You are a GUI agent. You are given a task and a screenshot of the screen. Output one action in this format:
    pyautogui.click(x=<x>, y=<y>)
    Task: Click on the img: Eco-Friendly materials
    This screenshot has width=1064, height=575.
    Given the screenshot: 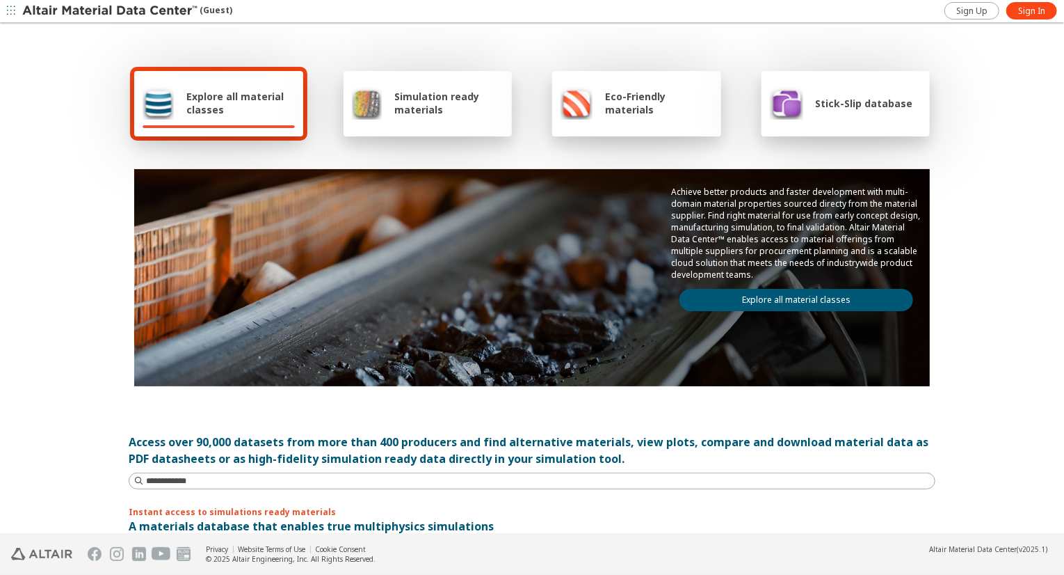 What is the action you would take?
    pyautogui.click(x=577, y=103)
    